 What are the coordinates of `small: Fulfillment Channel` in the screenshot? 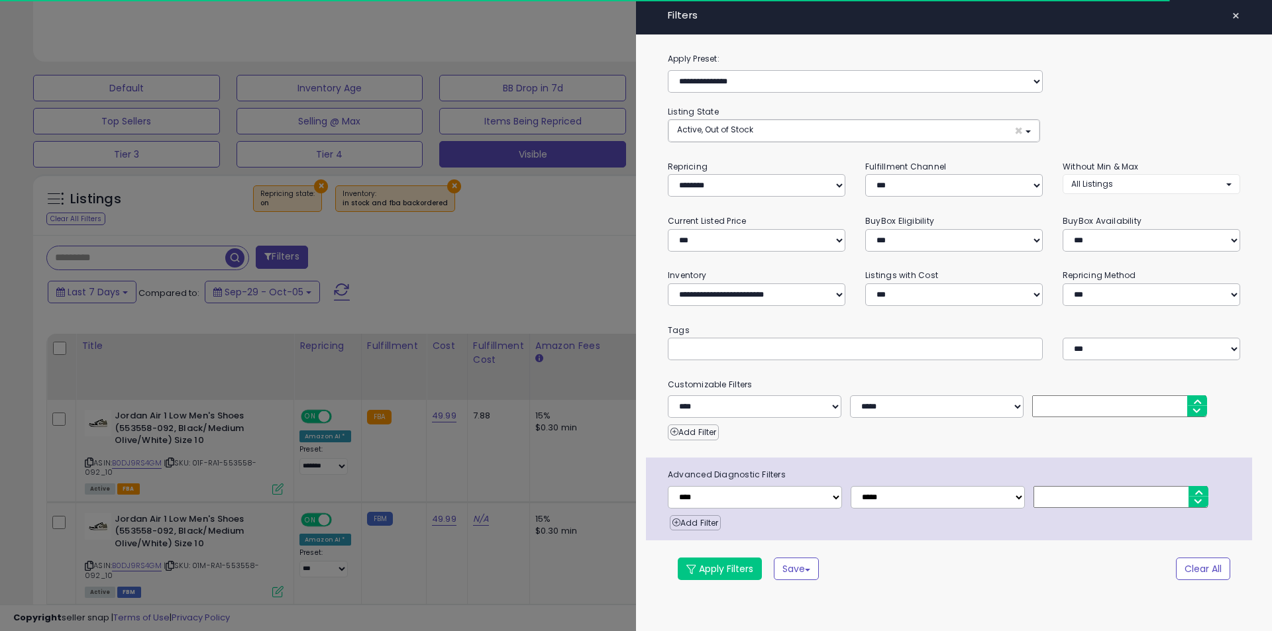 It's located at (906, 166).